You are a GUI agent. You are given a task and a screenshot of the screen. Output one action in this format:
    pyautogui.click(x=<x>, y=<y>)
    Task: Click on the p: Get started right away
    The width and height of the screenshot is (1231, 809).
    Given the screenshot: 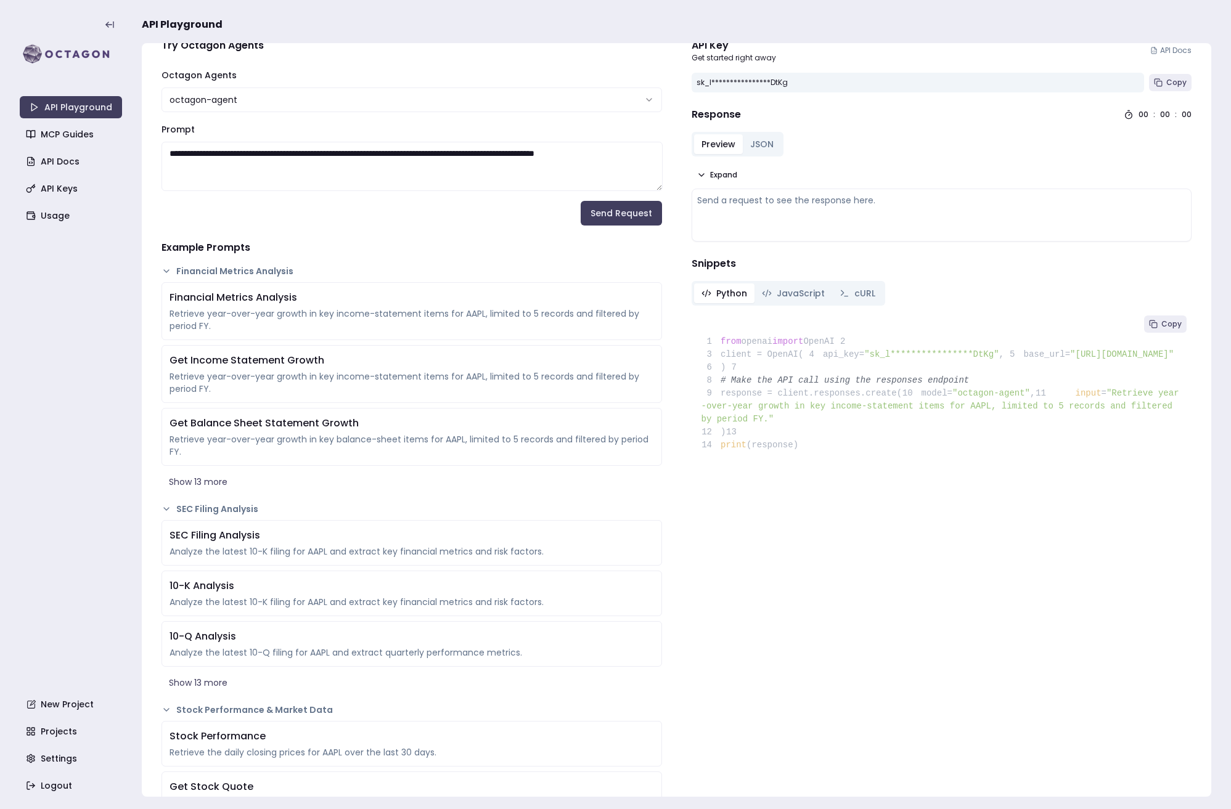 What is the action you would take?
    pyautogui.click(x=733, y=58)
    